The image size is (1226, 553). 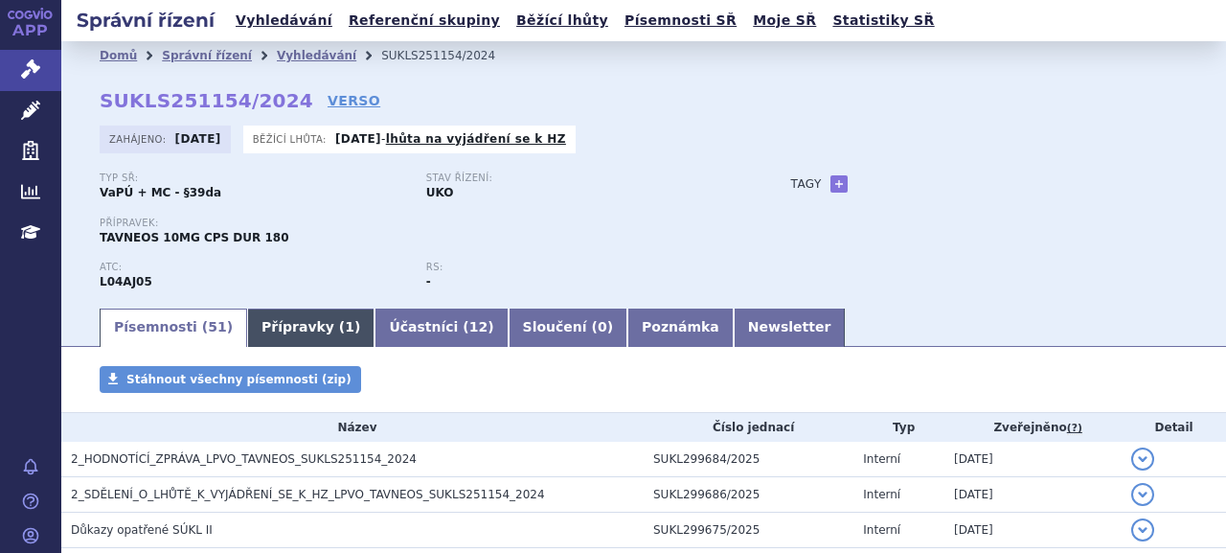 What do you see at coordinates (238, 379) in the screenshot?
I see `span: Stáhnout všechny písemnosti (zip)` at bounding box center [238, 379].